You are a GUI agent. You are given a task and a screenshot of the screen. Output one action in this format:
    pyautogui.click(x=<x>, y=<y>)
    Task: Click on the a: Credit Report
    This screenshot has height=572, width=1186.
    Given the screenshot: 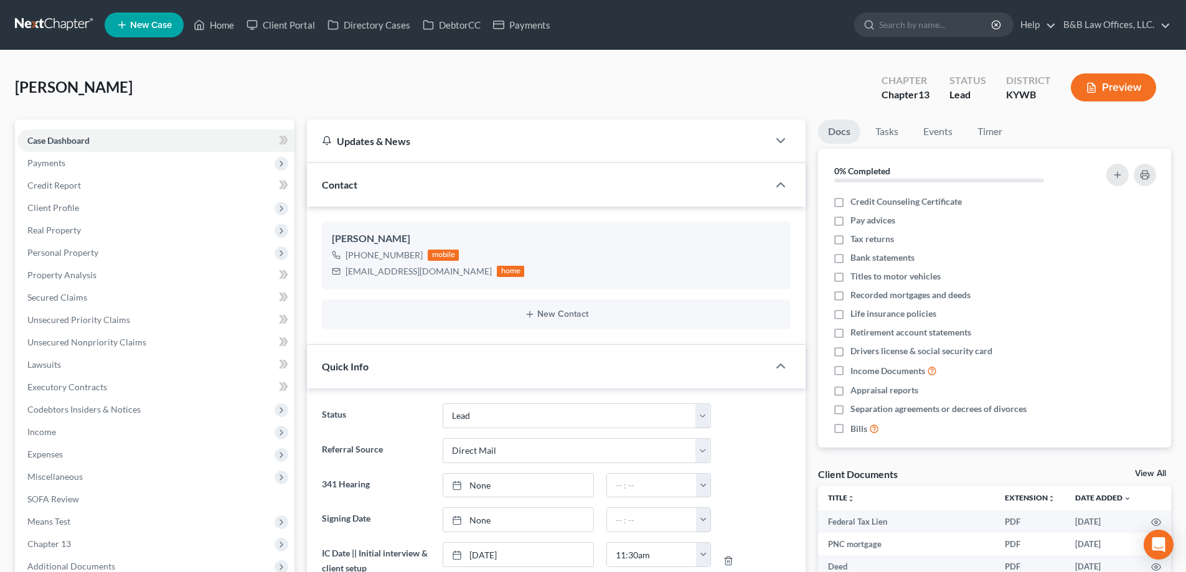 What is the action you would take?
    pyautogui.click(x=156, y=185)
    